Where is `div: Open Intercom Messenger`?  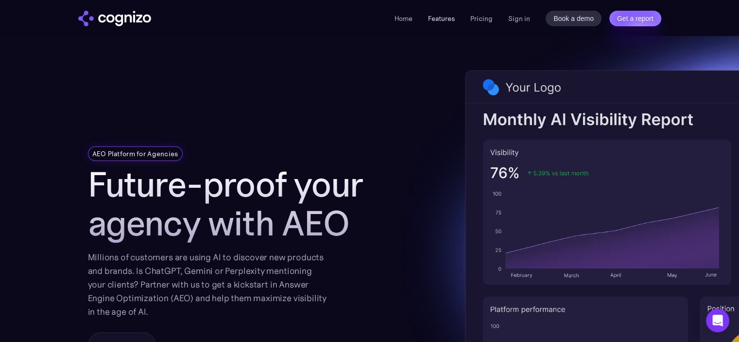 div: Open Intercom Messenger is located at coordinates (718, 320).